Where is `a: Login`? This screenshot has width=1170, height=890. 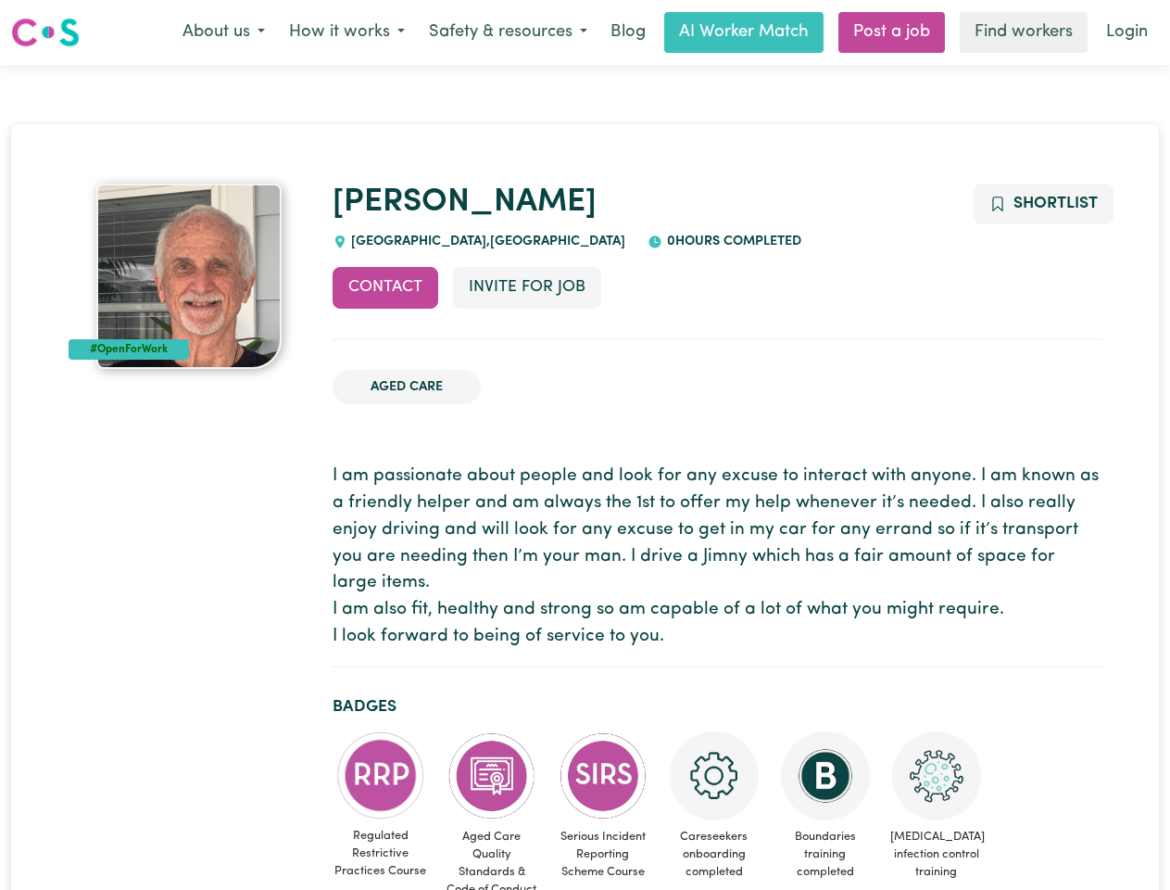 a: Login is located at coordinates (1127, 32).